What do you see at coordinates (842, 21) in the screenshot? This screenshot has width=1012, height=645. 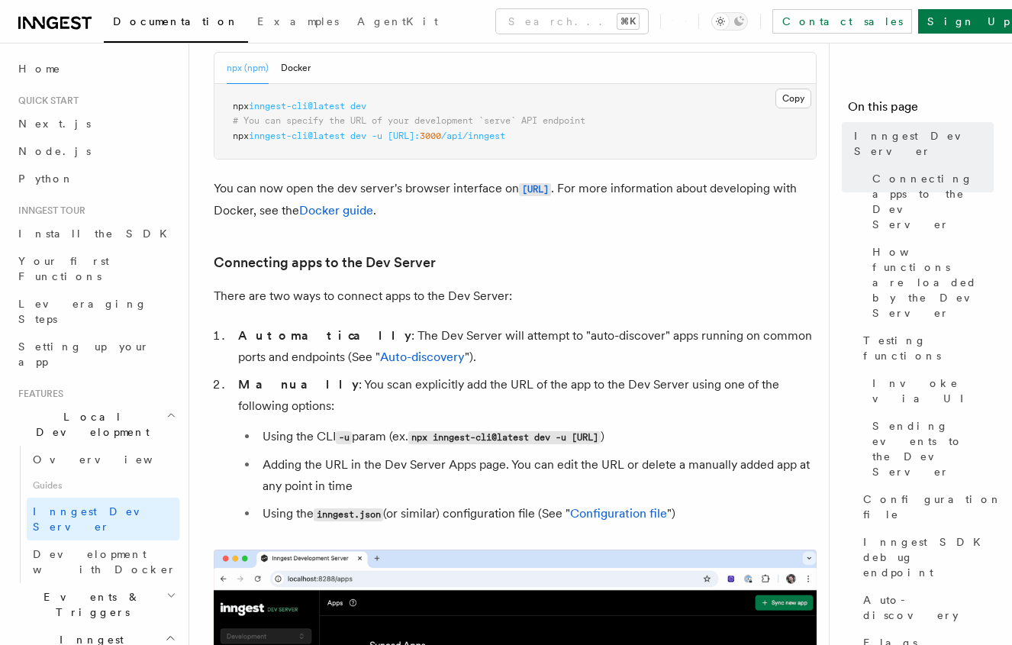 I see `a: Contact sales` at bounding box center [842, 21].